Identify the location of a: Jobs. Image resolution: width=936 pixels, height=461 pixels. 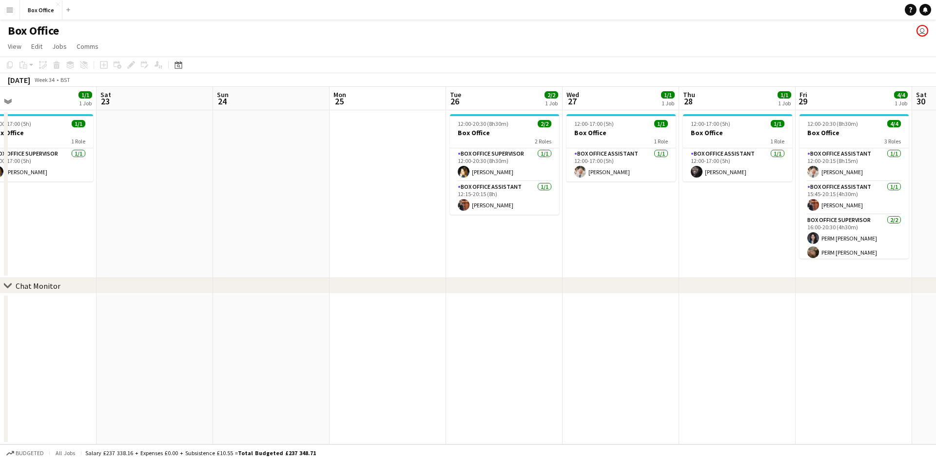
(59, 46).